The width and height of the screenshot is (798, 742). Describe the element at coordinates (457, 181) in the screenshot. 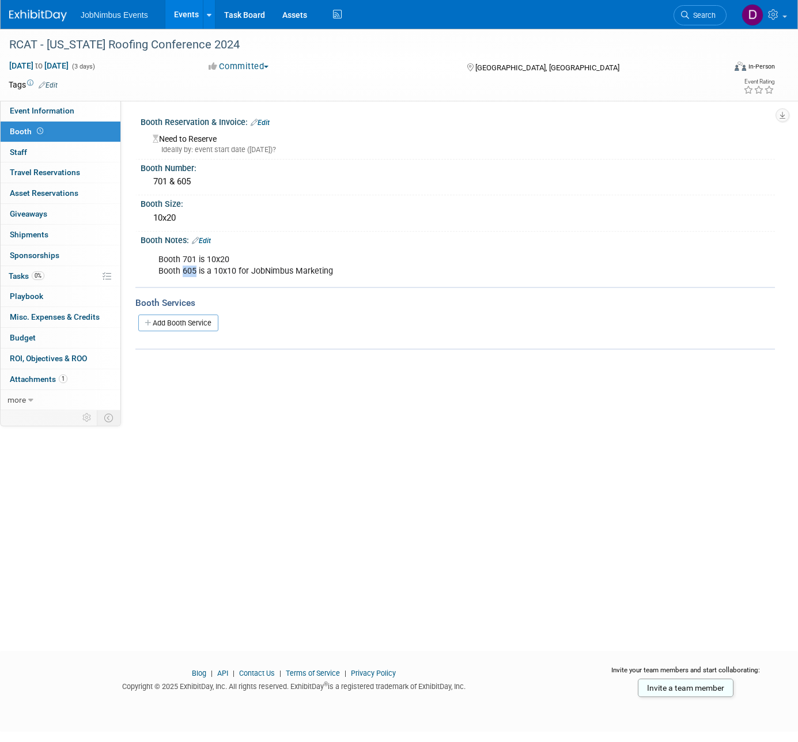

I see `div: 701 & 605` at that location.